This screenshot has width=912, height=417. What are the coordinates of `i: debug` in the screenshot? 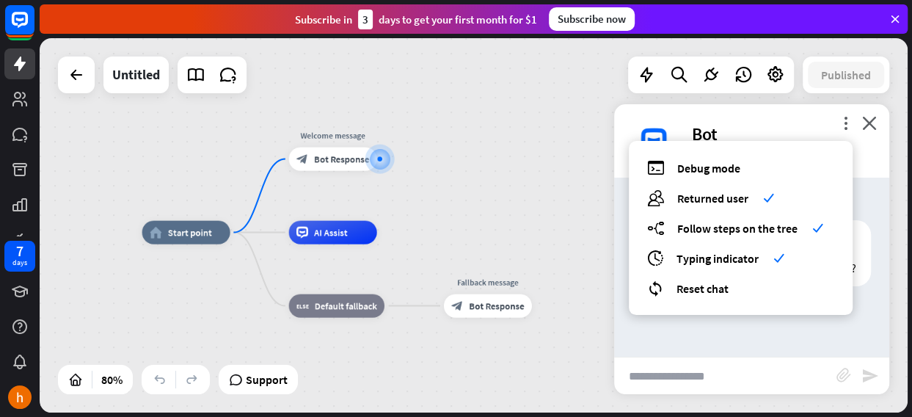 It's located at (656, 167).